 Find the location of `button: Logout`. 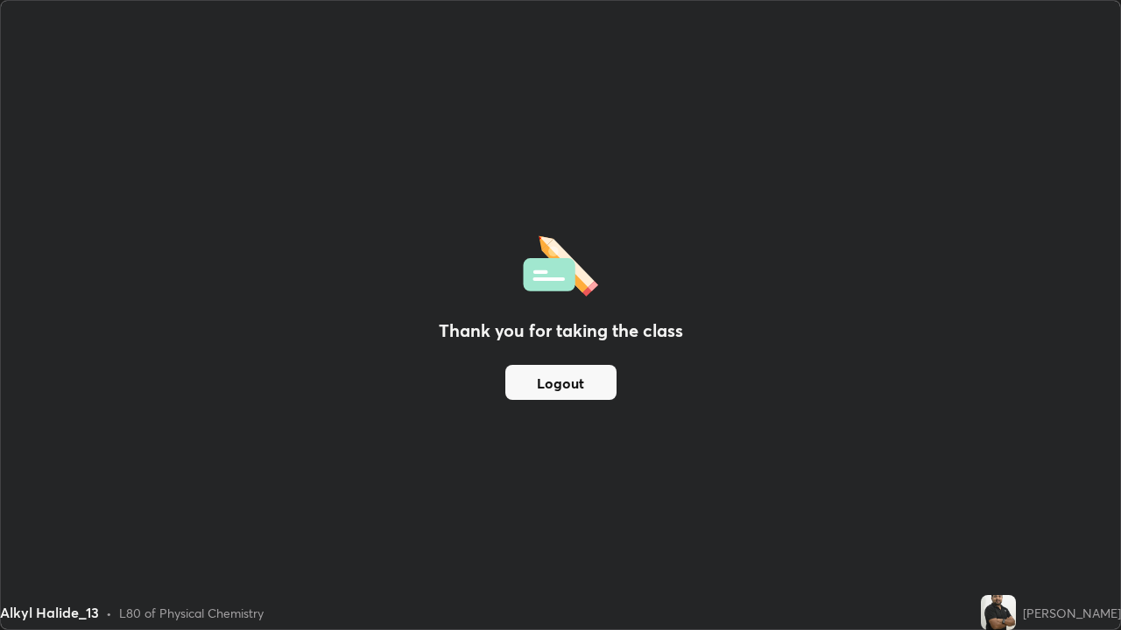

button: Logout is located at coordinates (560, 383).